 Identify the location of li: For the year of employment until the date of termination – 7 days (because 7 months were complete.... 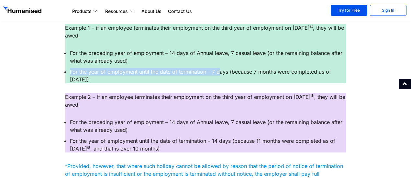
(208, 76).